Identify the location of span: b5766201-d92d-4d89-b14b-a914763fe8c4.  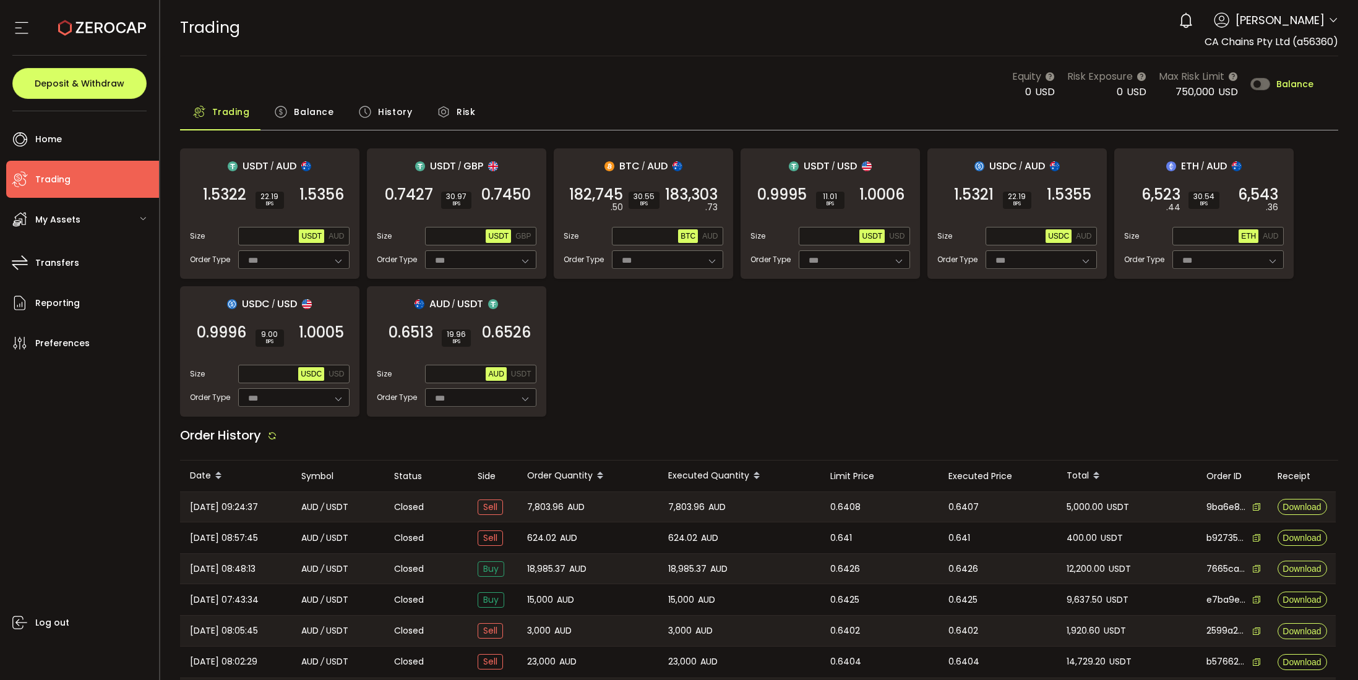
(1226, 662).